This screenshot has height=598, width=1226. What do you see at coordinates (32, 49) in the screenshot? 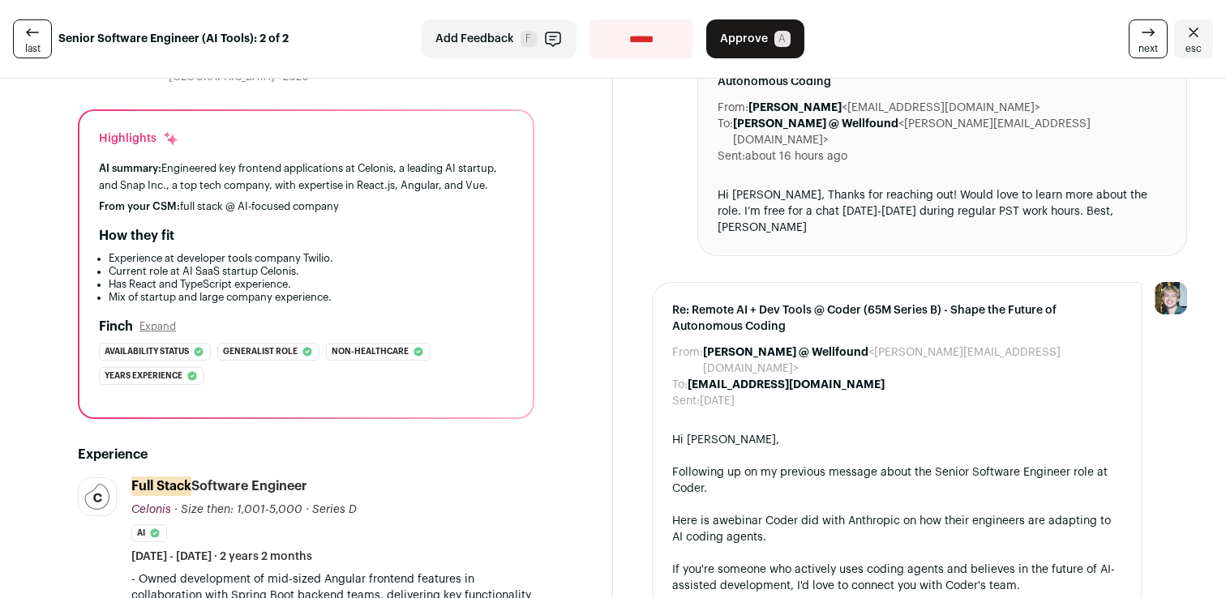
I see `span: last` at bounding box center [32, 49].